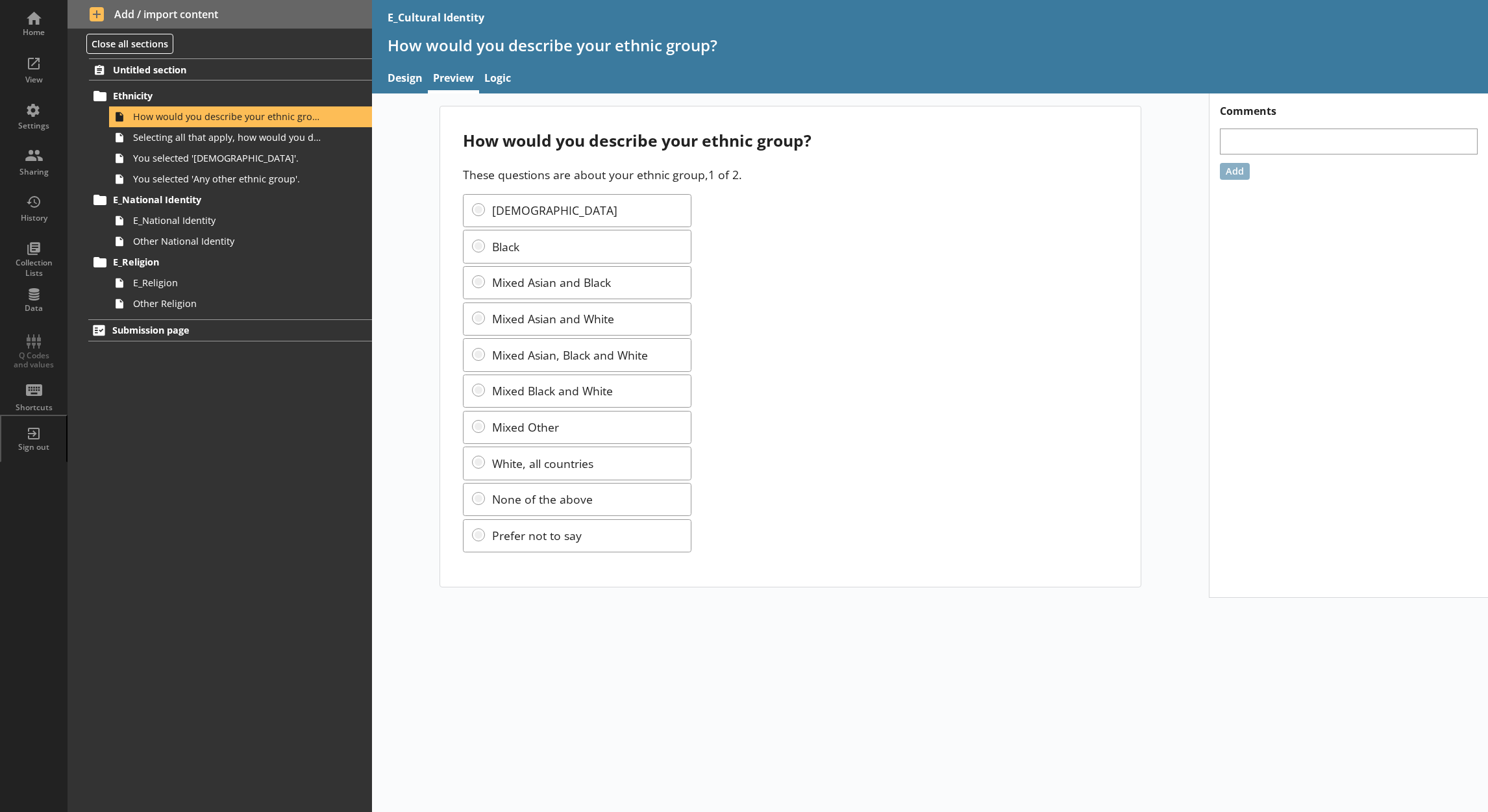  What do you see at coordinates (227, 116) in the screenshot?
I see `span: How would you describe your ethnic group?` at bounding box center [227, 116].